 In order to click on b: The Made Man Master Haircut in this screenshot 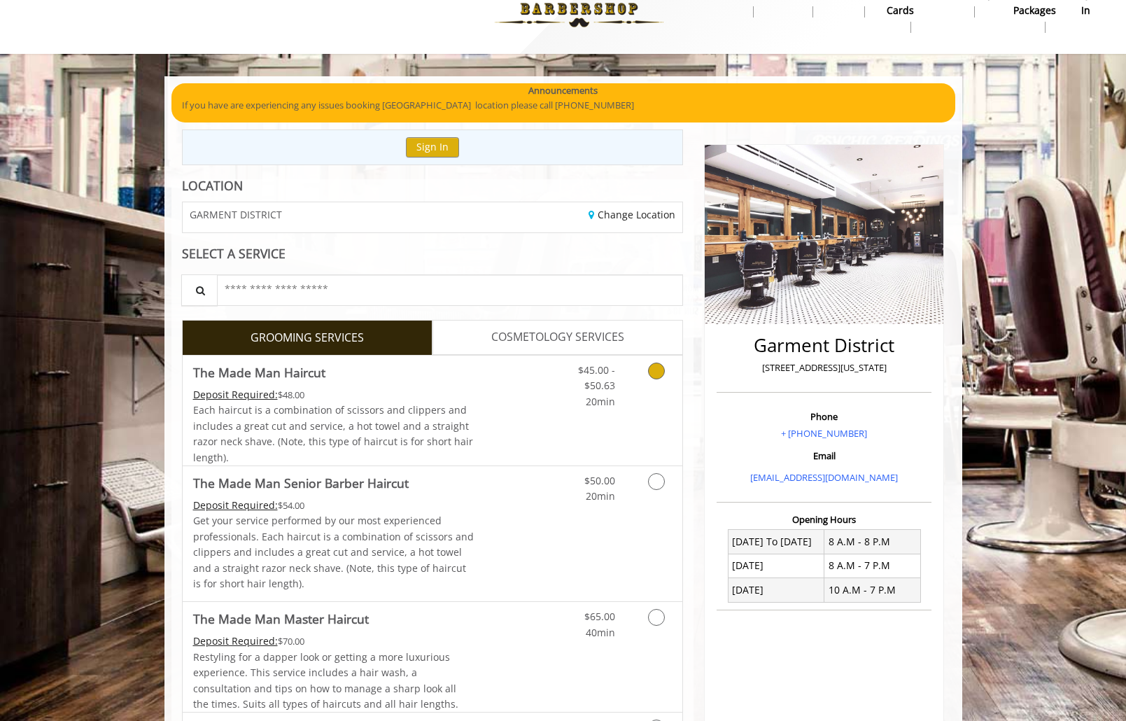, I will do `click(281, 619)`.